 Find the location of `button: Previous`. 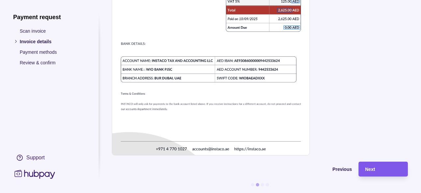

button: Previous is located at coordinates (232, 168).